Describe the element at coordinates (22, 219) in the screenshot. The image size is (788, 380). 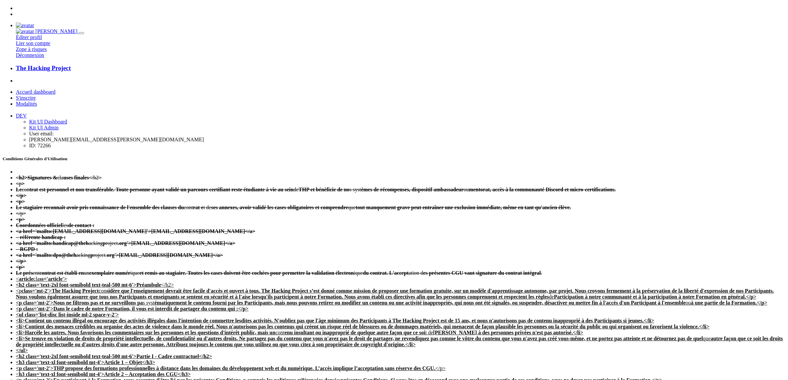
I see `strong: p>` at that location.